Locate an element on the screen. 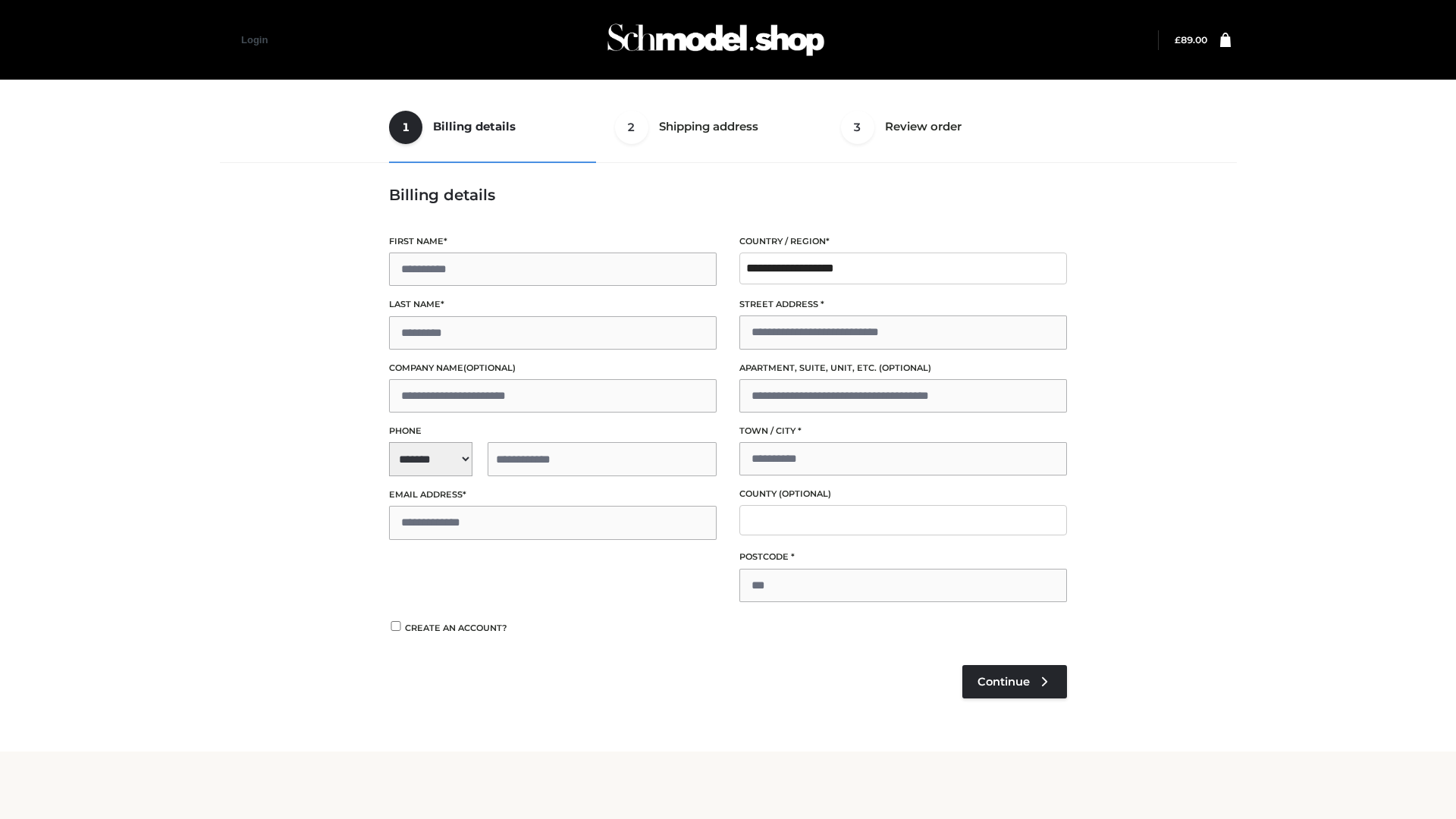  a: Schmodel Admin 964 is located at coordinates (716, 39).